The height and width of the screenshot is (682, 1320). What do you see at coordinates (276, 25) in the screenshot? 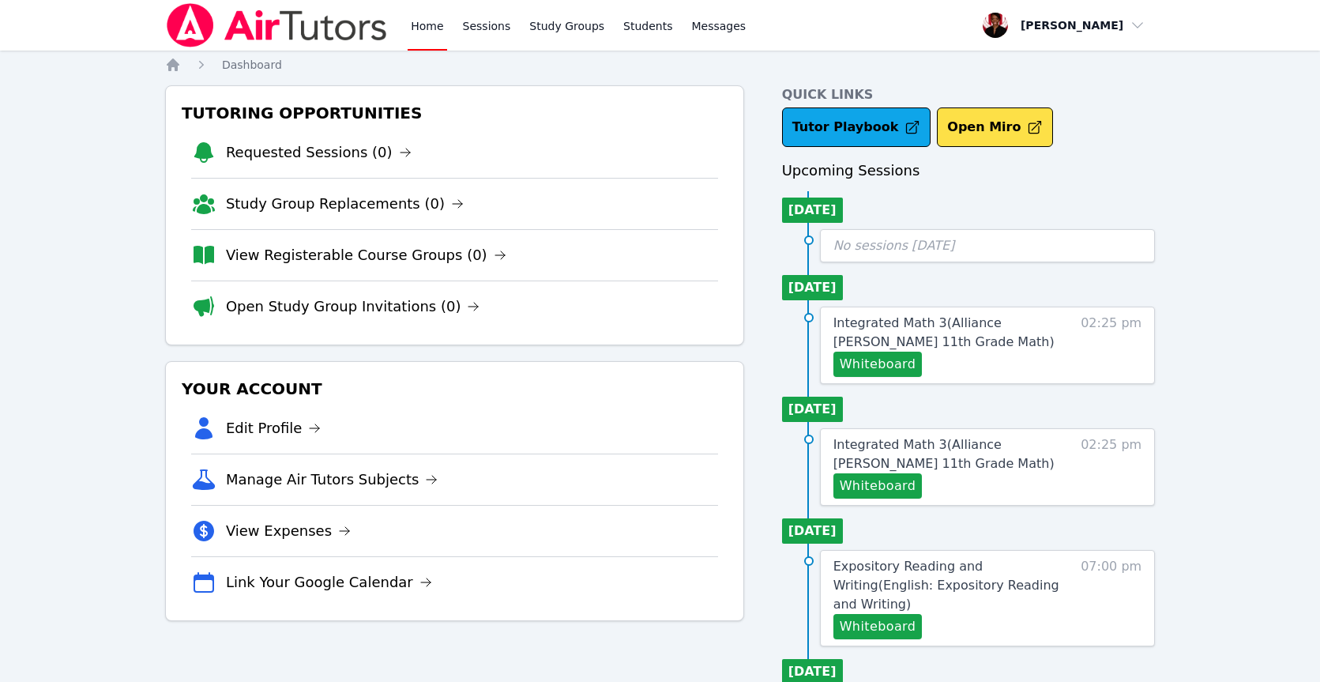
I see `img: Air Tutors` at bounding box center [276, 25].